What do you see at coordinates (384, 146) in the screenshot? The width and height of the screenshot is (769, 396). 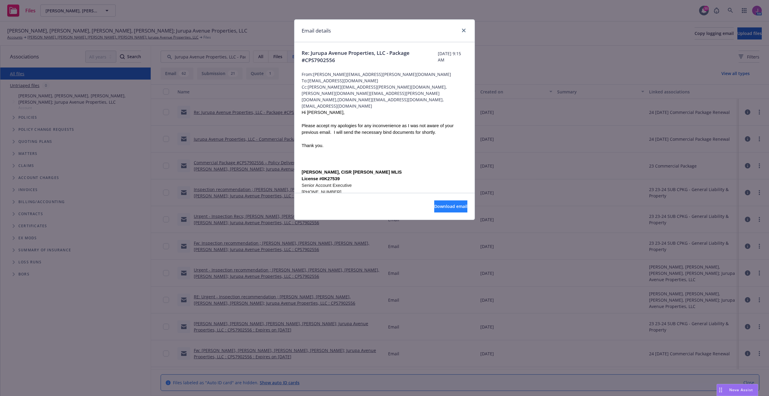 I see `div: Thank you.` at bounding box center [384, 146].